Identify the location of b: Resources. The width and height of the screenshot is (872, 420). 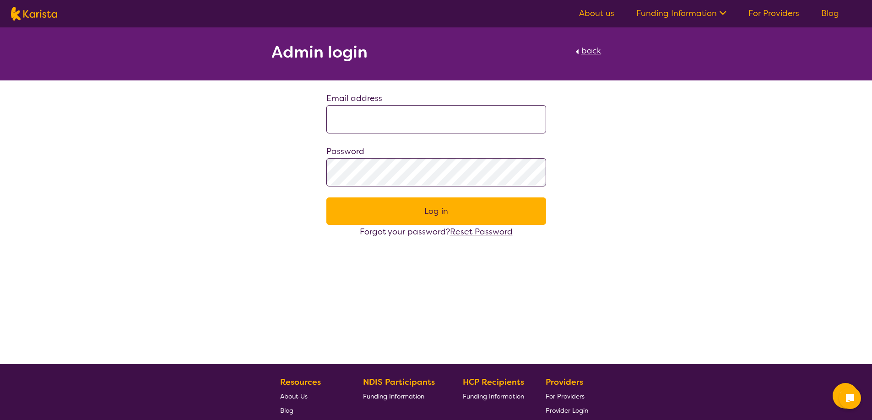
(300, 383).